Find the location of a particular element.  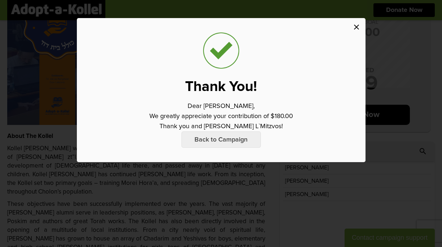

p: Thank You! is located at coordinates (221, 87).